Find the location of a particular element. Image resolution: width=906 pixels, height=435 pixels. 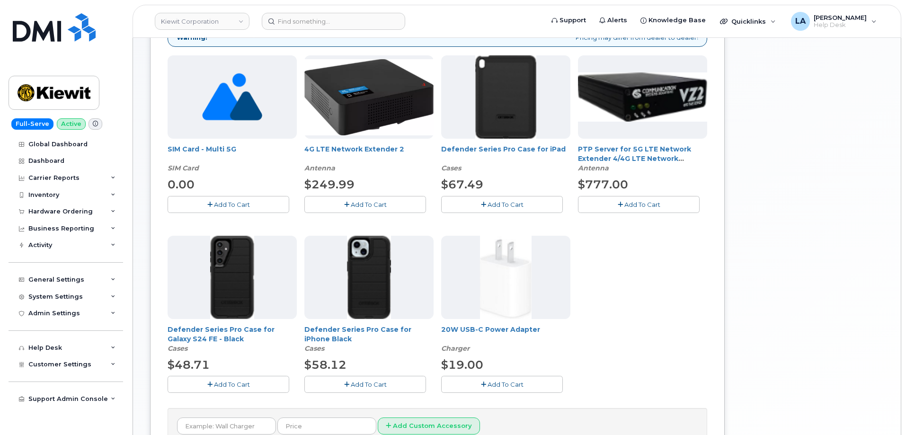

span: $48.71 is located at coordinates (188, 365).